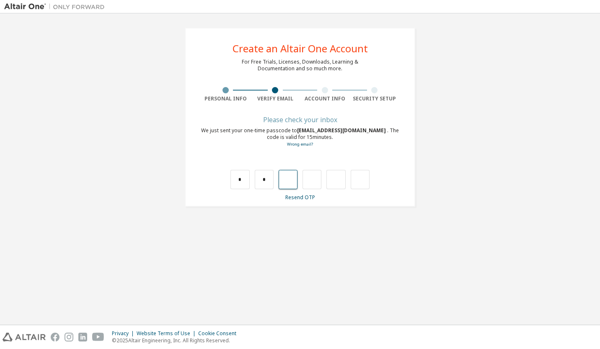  What do you see at coordinates (325, 99) in the screenshot?
I see `div: Account Info` at bounding box center [325, 99].